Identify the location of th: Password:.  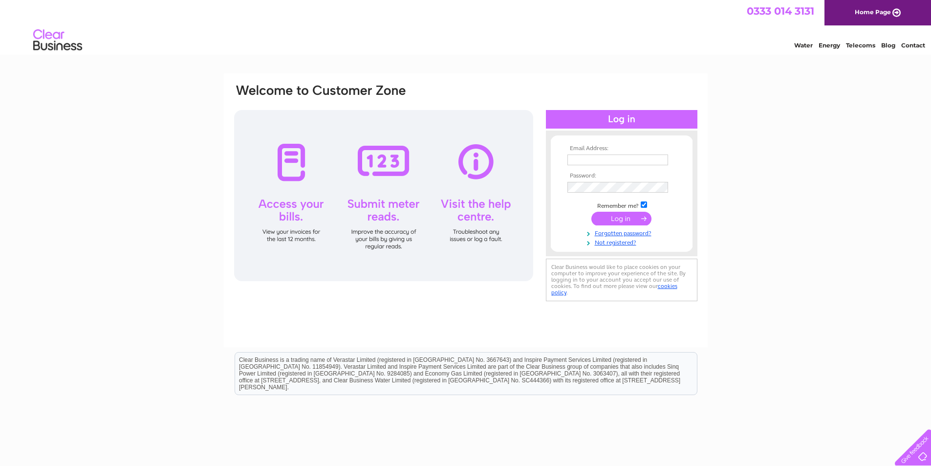
(622, 176).